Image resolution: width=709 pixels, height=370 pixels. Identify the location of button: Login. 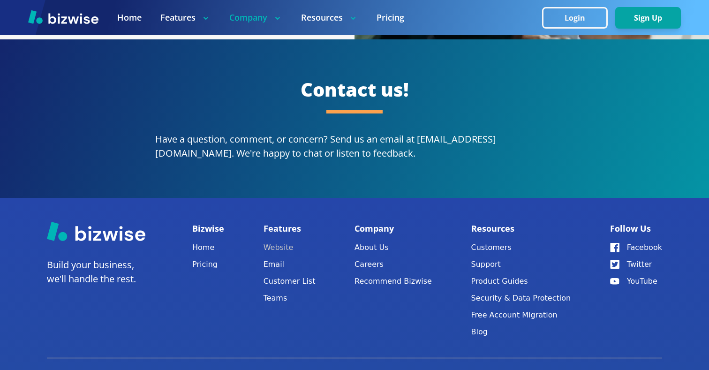
(575, 18).